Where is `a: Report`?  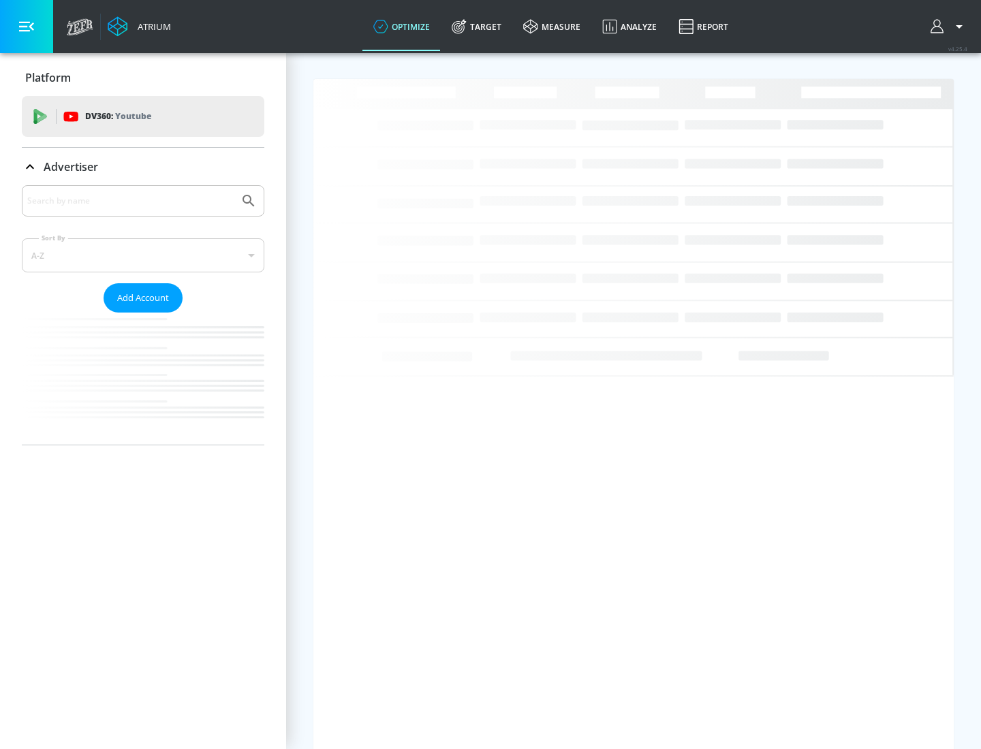 a: Report is located at coordinates (703, 27).